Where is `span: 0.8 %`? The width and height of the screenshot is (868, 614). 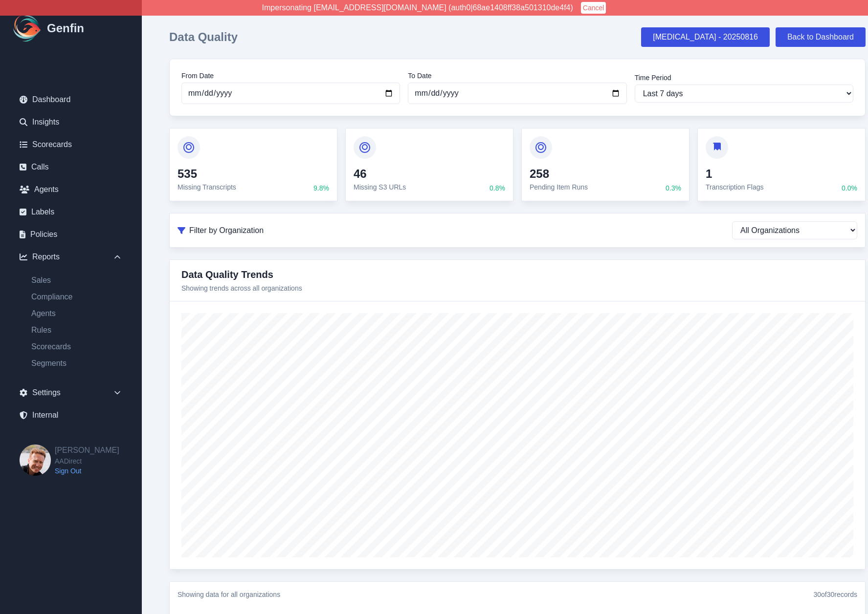 span: 0.8 % is located at coordinates (497, 188).